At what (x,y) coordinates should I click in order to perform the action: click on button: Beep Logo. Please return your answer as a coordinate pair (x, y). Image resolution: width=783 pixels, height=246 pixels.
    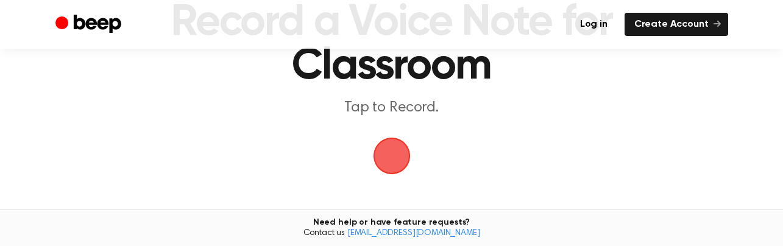
    Looking at the image, I should click on (392, 156).